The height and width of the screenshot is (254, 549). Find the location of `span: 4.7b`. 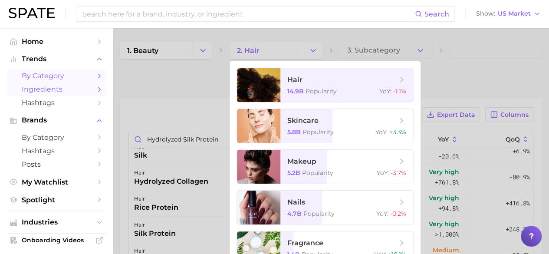

span: 4.7b is located at coordinates (294, 213).